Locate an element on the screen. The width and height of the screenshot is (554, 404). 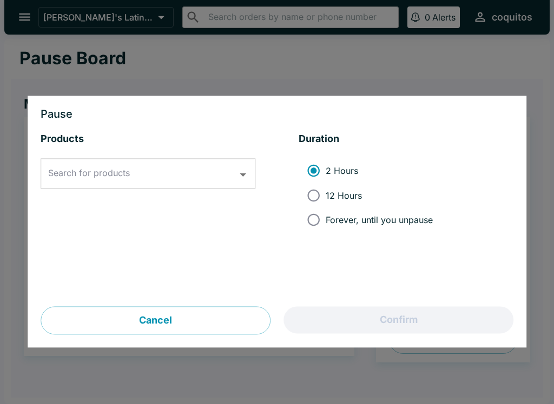
h5: Products is located at coordinates (148, 139).